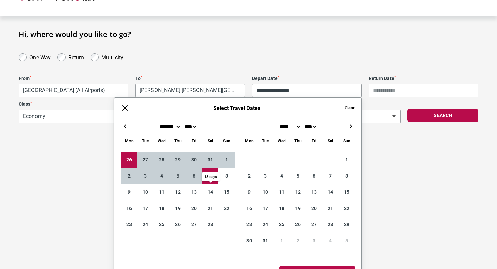 The image size is (497, 269). I want to click on div: 24, so click(265, 225).